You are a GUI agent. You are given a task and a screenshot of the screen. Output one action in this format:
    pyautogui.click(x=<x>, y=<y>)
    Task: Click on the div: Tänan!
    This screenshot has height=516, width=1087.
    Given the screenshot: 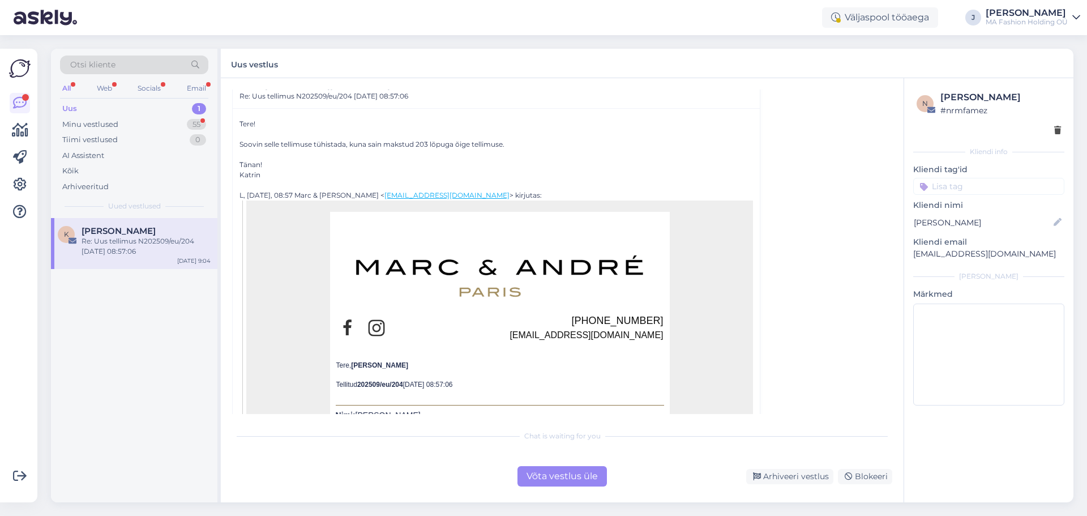 What is the action you would take?
    pyautogui.click(x=496, y=165)
    